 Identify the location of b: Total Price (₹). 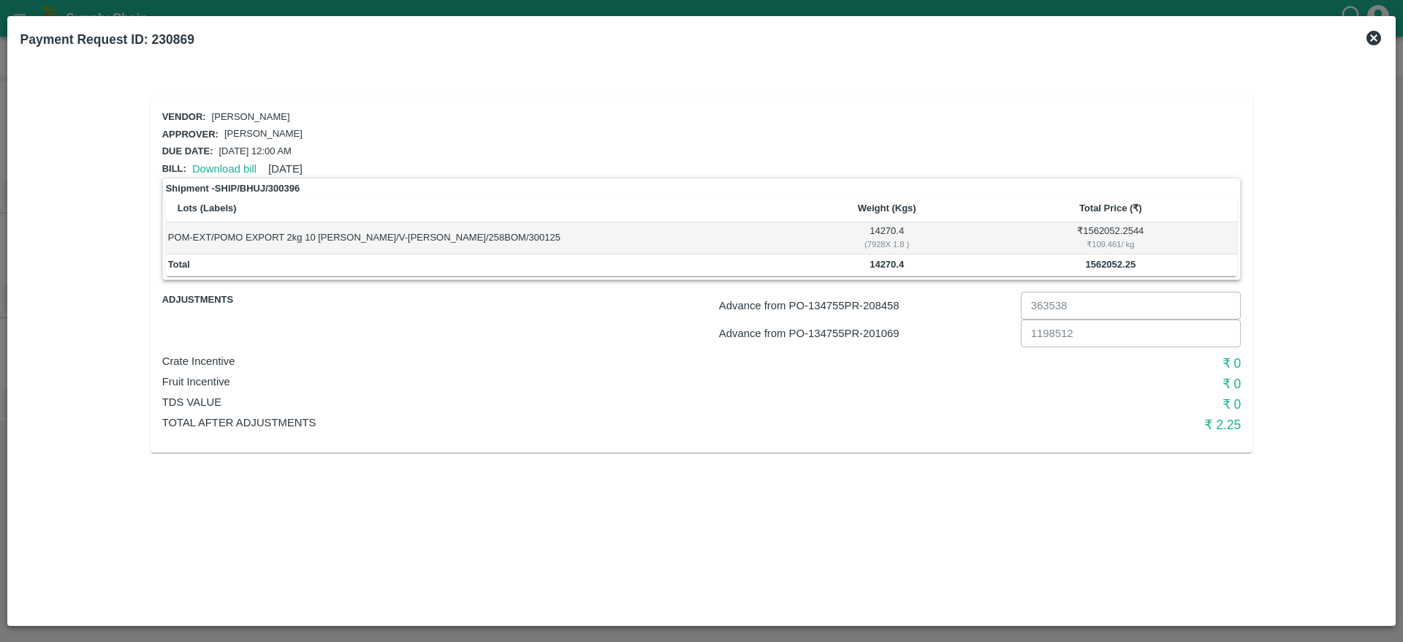
(1111, 208).